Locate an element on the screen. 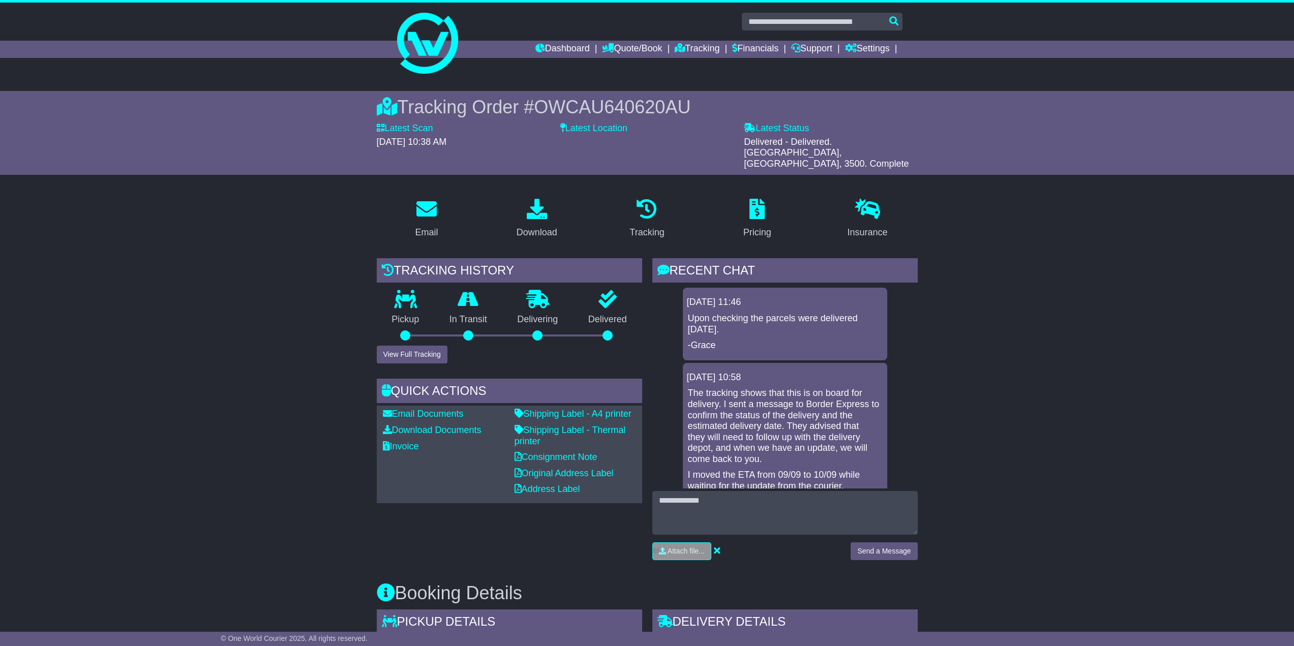 This screenshot has height=646, width=1294. button: Send a Message is located at coordinates (884, 551).